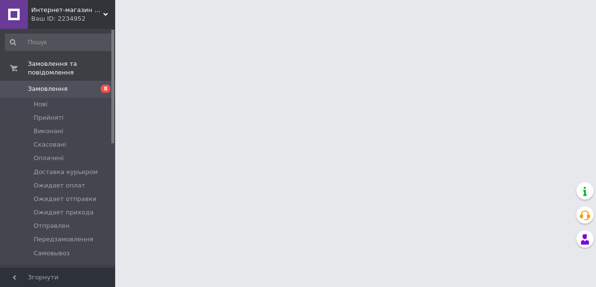 The width and height of the screenshot is (596, 287). What do you see at coordinates (48, 158) in the screenshot?
I see `span: Оплачені` at bounding box center [48, 158].